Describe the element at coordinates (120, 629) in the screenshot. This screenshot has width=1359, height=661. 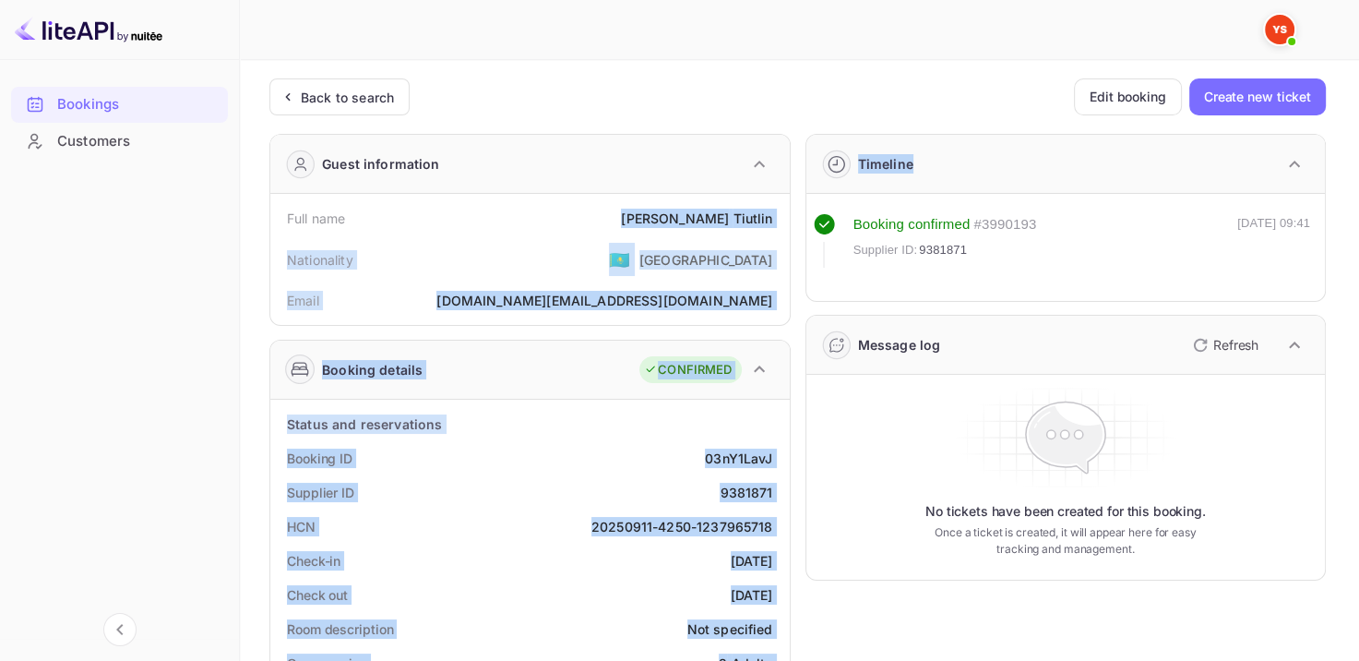
I see `button: Collapse navigation` at that location.